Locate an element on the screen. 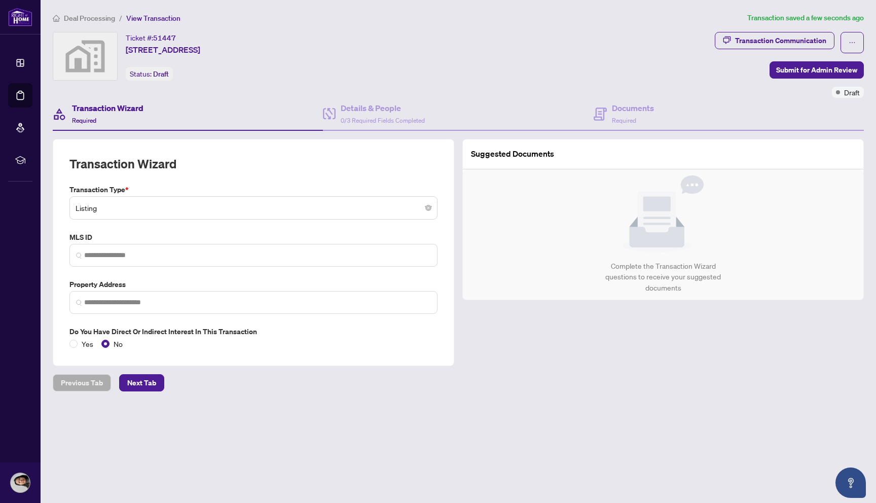 This screenshot has width=876, height=503. label: Transaction Type is located at coordinates (253, 190).